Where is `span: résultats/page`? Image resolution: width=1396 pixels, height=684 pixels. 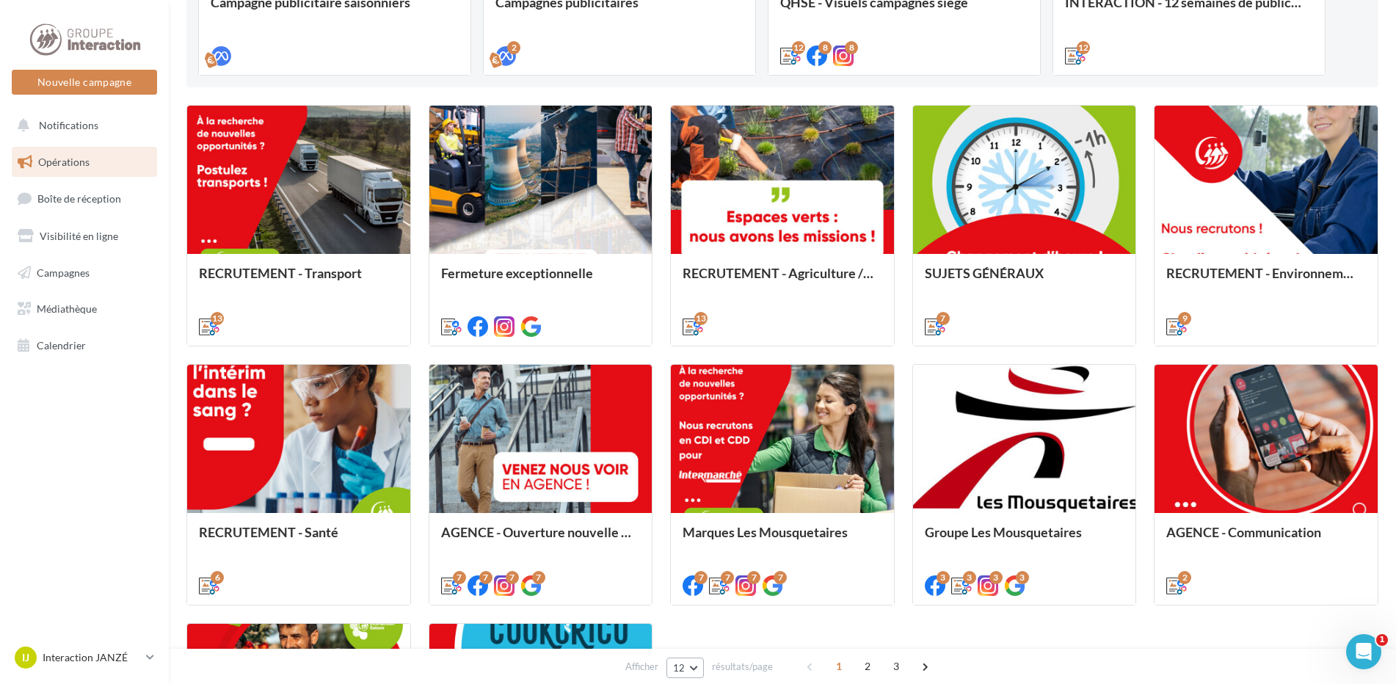
span: résultats/page is located at coordinates (742, 666).